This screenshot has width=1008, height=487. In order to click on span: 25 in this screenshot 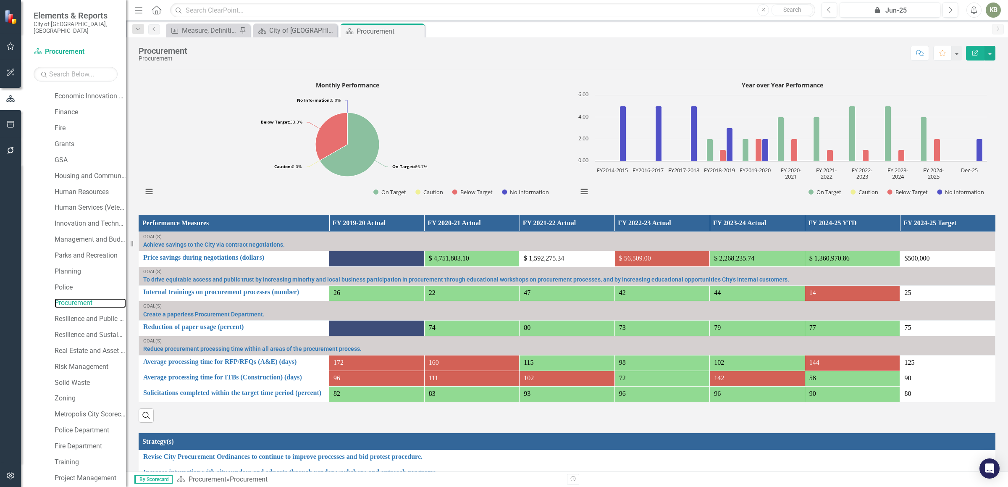, I will do `click(908, 292)`.